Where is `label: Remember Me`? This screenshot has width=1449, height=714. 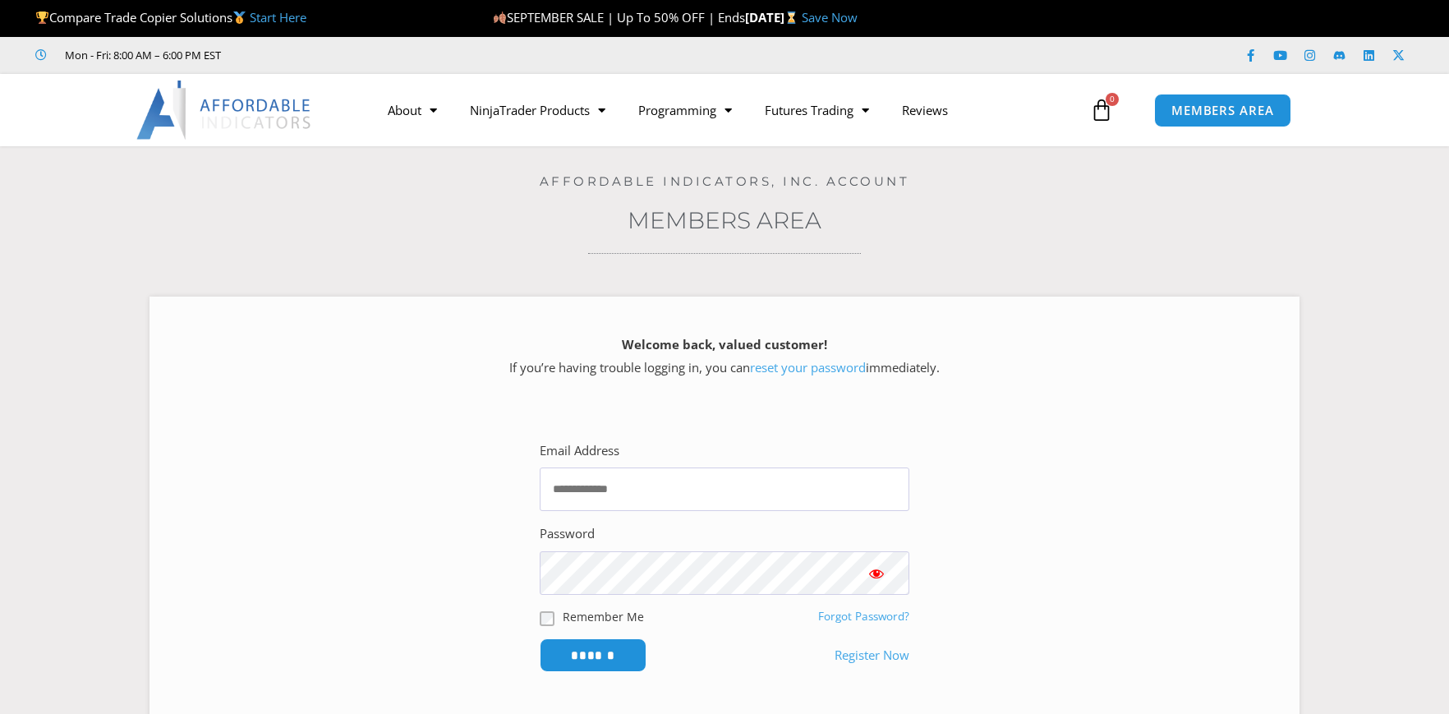
label: Remember Me is located at coordinates (603, 616).